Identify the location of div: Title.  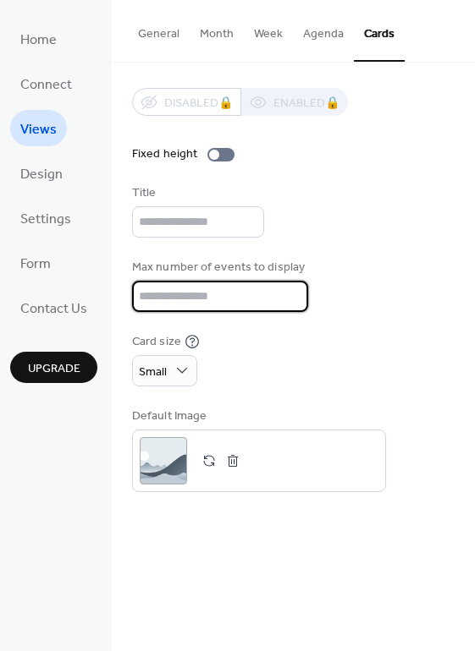
(196, 193).